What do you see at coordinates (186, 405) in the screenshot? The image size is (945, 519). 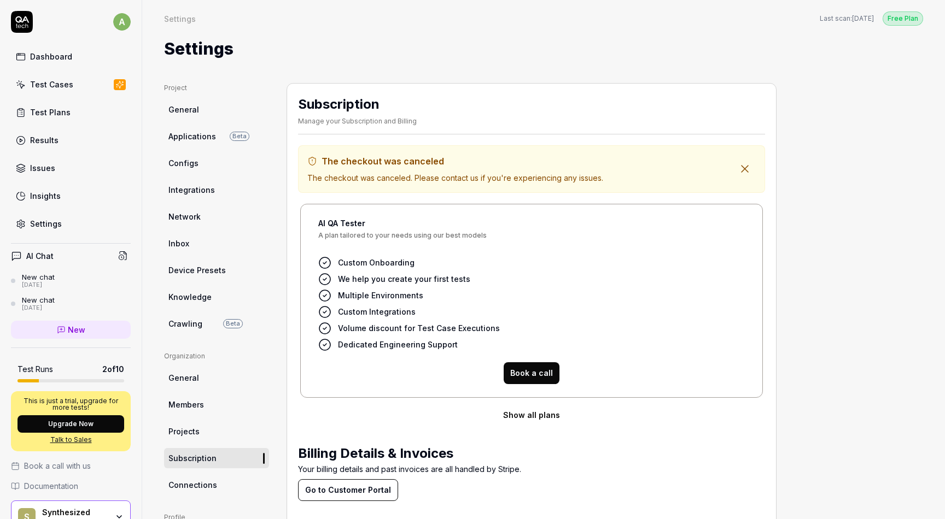 I see `span: Members` at bounding box center [186, 405].